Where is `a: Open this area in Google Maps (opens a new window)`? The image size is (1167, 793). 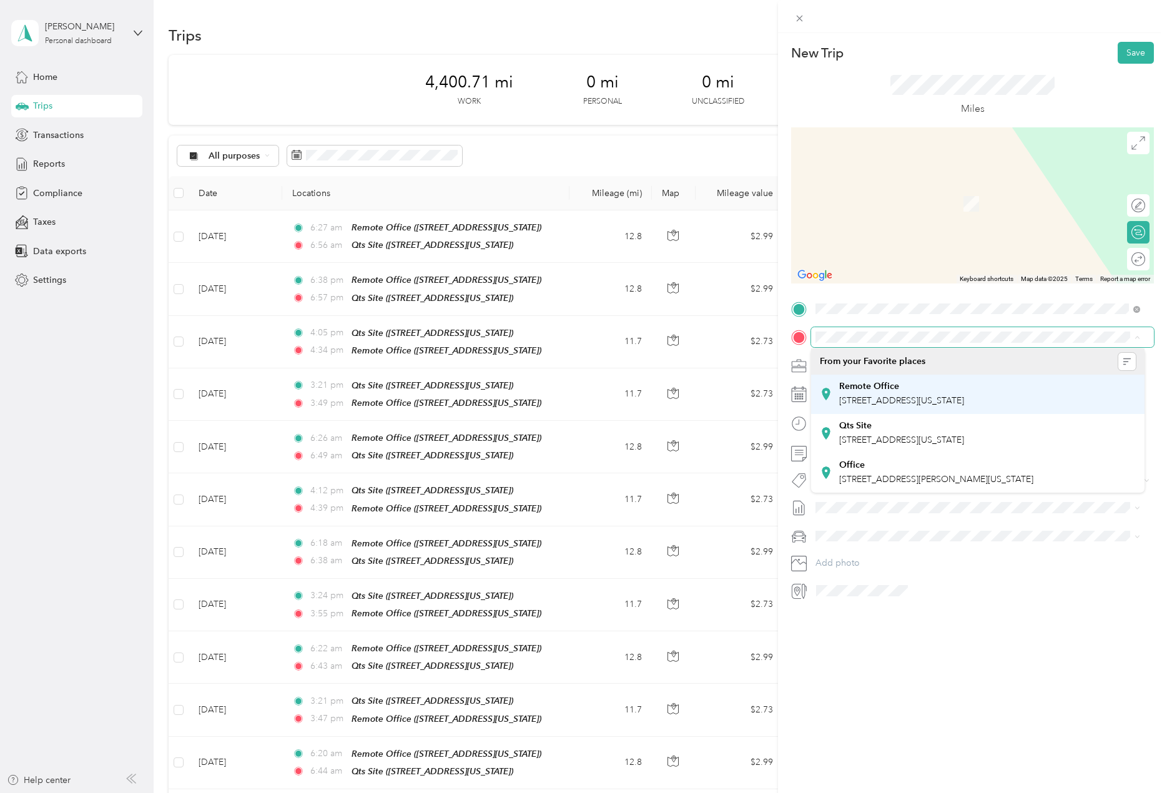 a: Open this area in Google Maps (opens a new window) is located at coordinates (815, 275).